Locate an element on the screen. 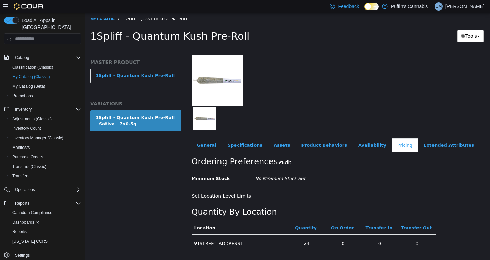 This screenshot has height=260, width=490. a: Adjustments (Classic) is located at coordinates (32, 119).